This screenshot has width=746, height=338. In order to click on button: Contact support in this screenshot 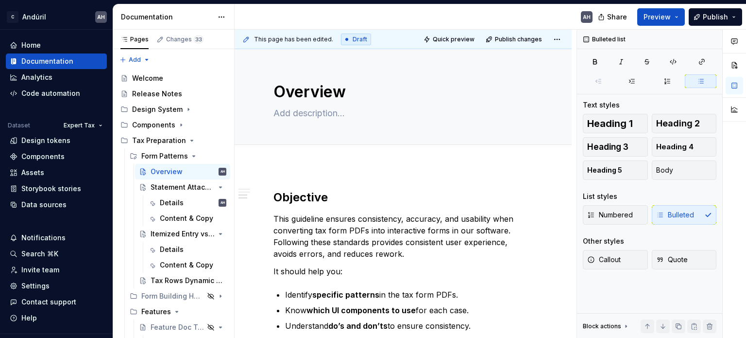, I will do `click(56, 302)`.